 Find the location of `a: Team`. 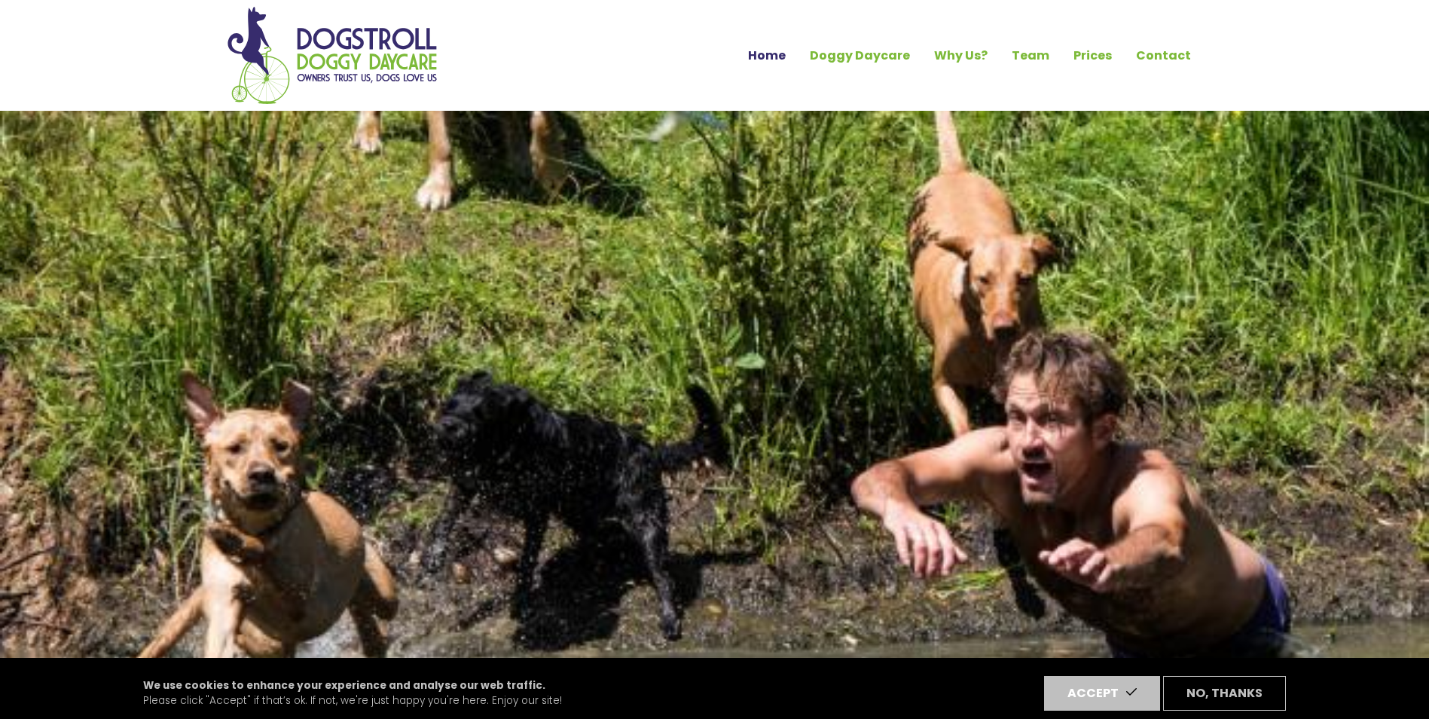

a: Team is located at coordinates (1030, 56).